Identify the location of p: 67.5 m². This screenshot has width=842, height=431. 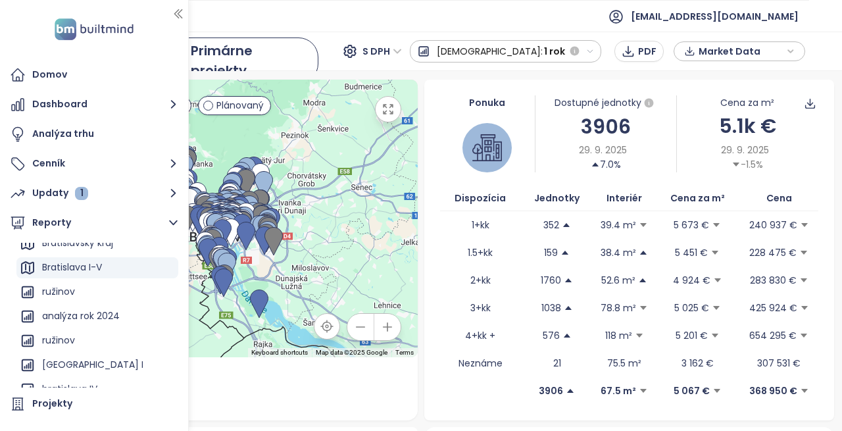
(619, 391).